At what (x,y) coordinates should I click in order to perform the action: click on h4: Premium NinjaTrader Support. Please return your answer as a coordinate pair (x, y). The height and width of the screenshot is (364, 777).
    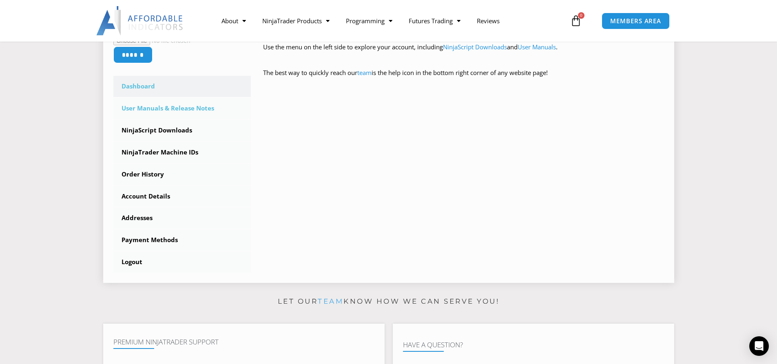
    Looking at the image, I should click on (244, 342).